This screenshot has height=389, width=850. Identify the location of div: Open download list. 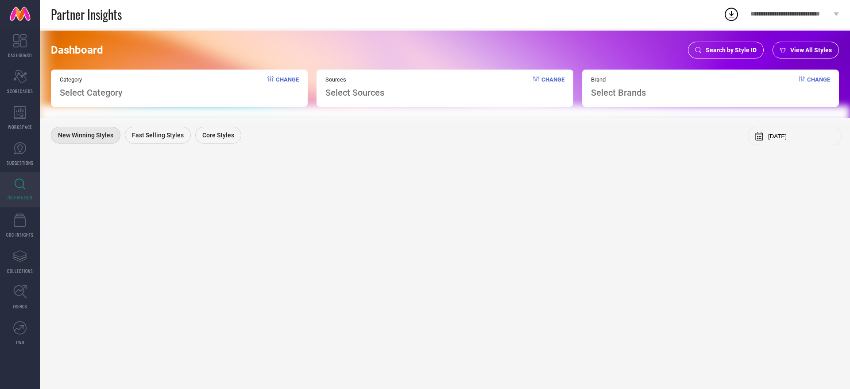
(731, 14).